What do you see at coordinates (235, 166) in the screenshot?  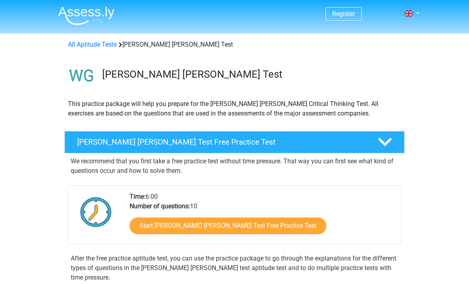 I see `p: We recommend that you first take a free practice test without time pressure. That way you can fir...` at bounding box center [235, 166].